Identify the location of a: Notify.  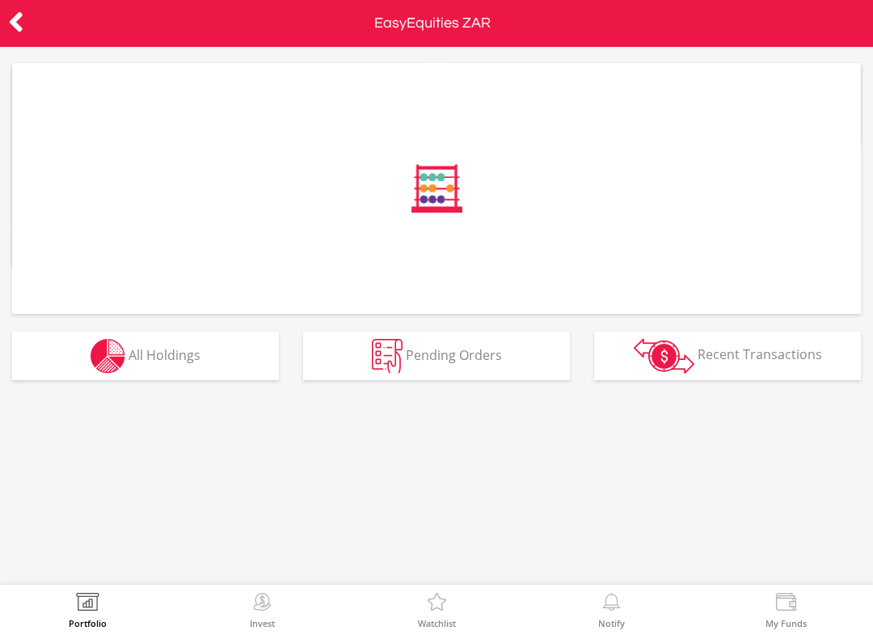
(611, 610).